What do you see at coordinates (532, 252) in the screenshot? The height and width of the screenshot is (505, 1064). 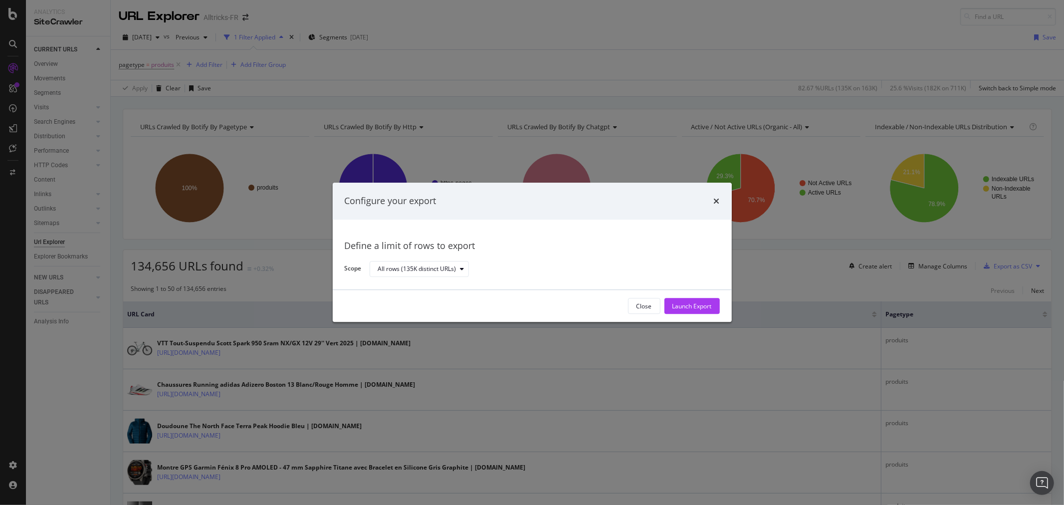 I see `div: modal` at bounding box center [532, 252].